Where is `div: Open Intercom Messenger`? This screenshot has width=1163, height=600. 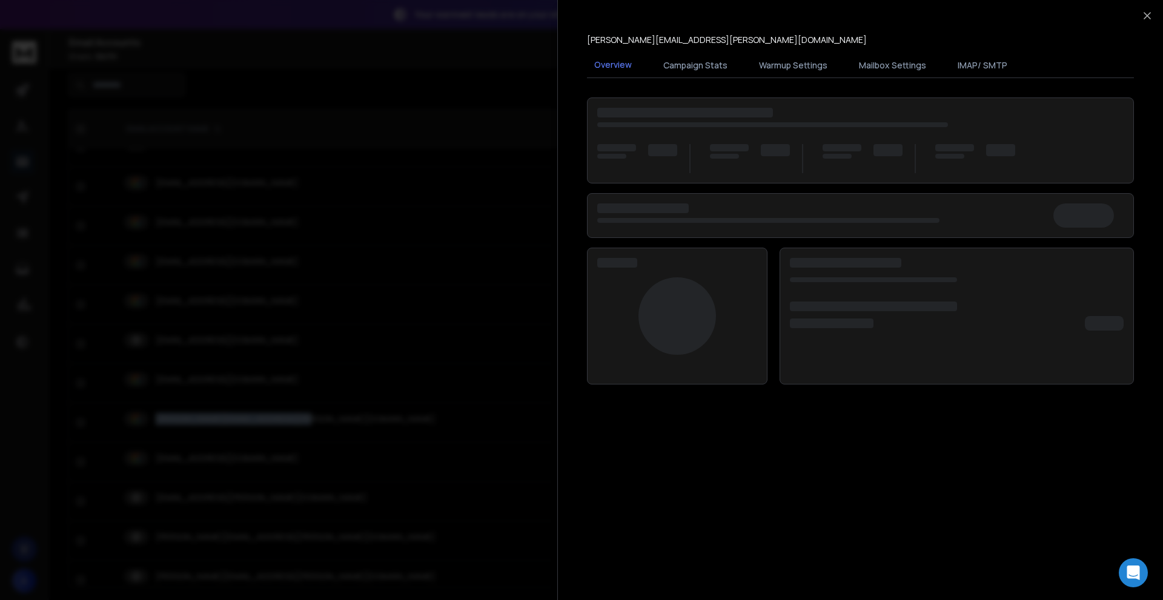 div: Open Intercom Messenger is located at coordinates (1133, 573).